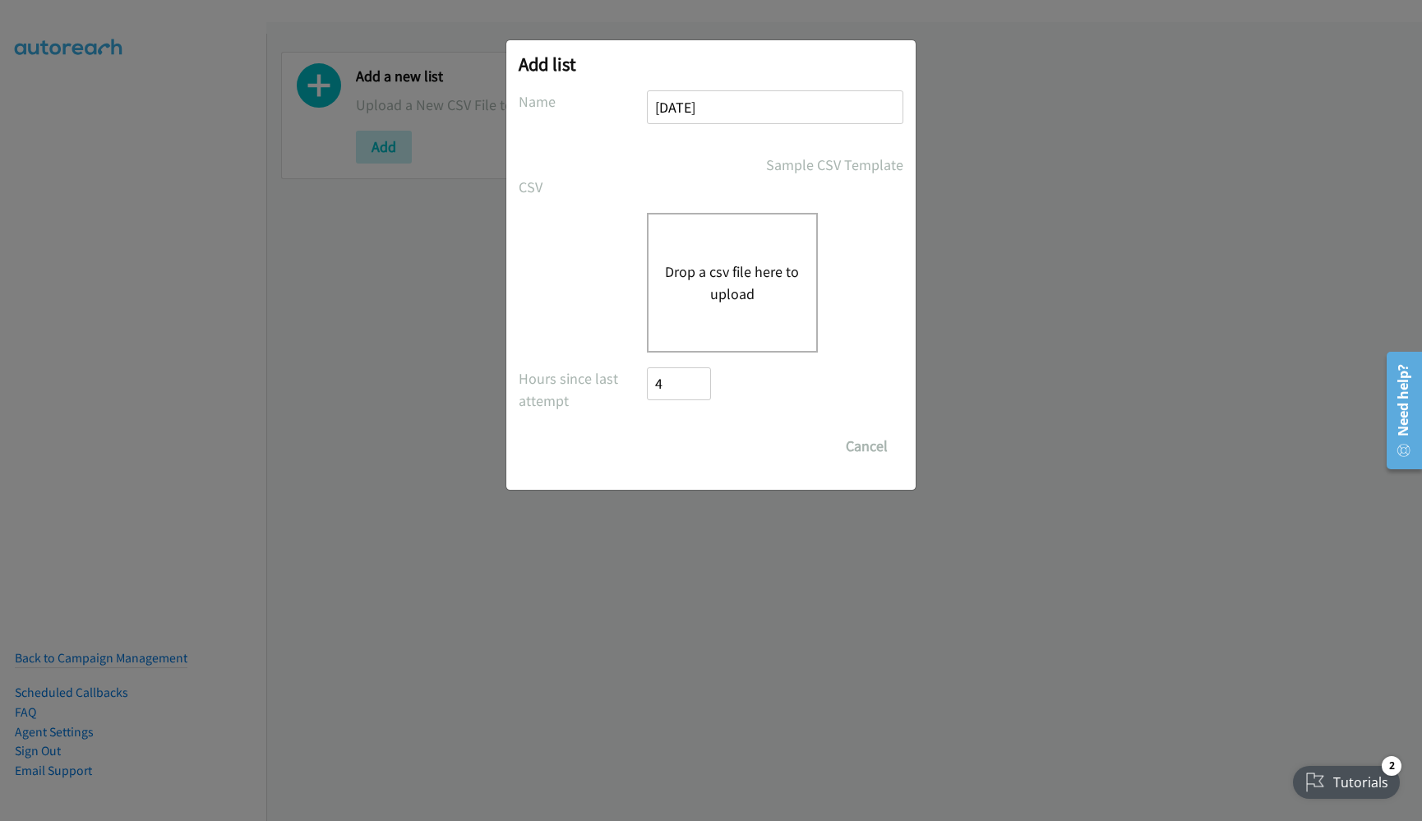  Describe the element at coordinates (29, 55) in the screenshot. I see `div: Need help?` at that location.